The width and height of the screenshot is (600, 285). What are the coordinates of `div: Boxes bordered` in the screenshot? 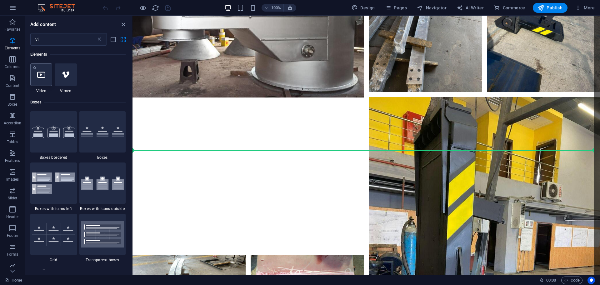 It's located at (53, 136).